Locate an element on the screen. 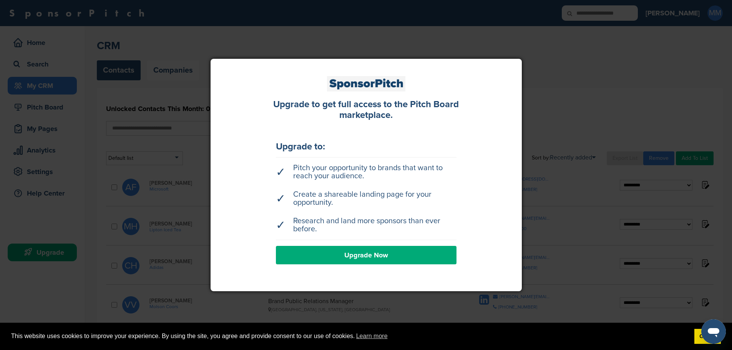 This screenshot has width=732, height=350. a: Close is located at coordinates (521, 60).